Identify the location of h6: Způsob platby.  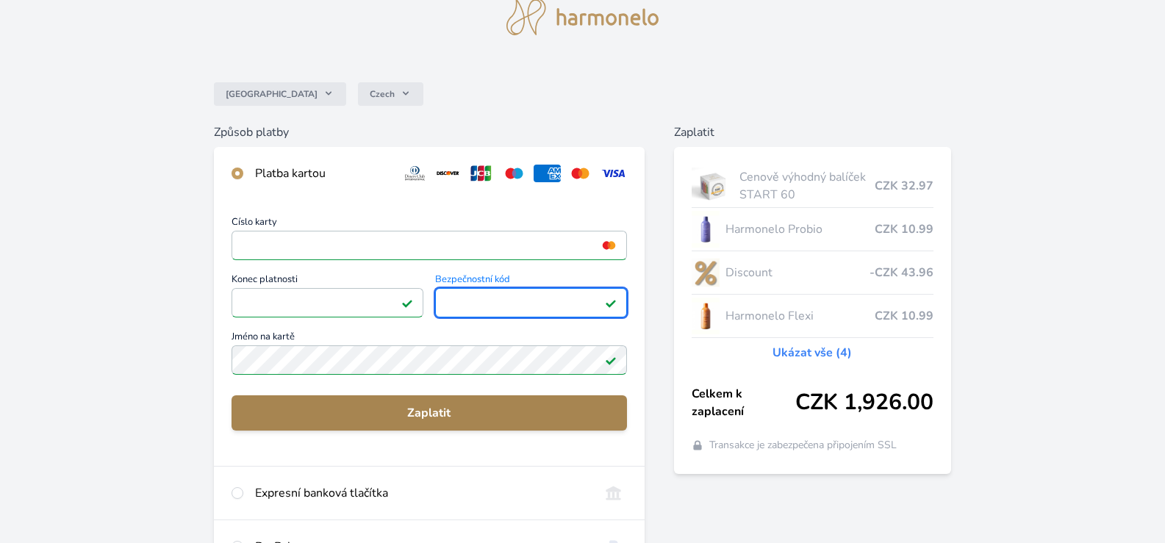
(429, 132).